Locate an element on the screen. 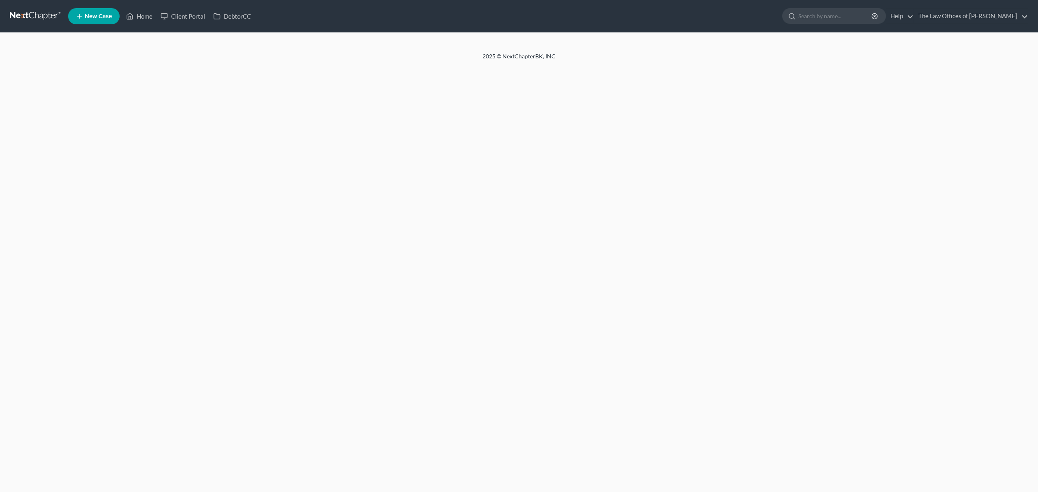 The height and width of the screenshot is (492, 1038). a: Home is located at coordinates (139, 16).